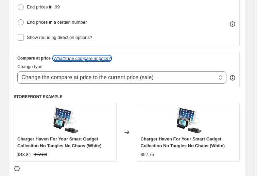  I want to click on div: $48.84, so click(24, 155).